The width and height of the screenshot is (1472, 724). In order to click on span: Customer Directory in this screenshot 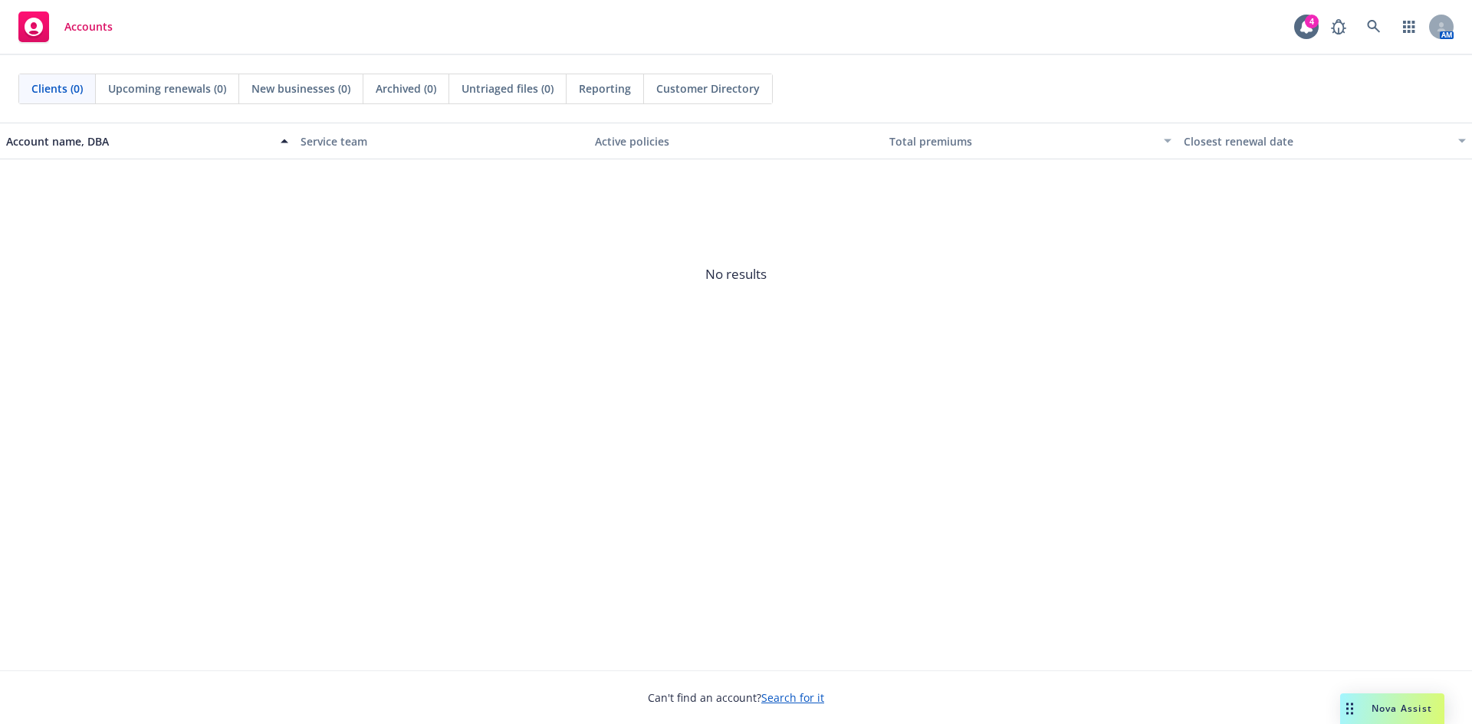, I will do `click(707, 88)`.